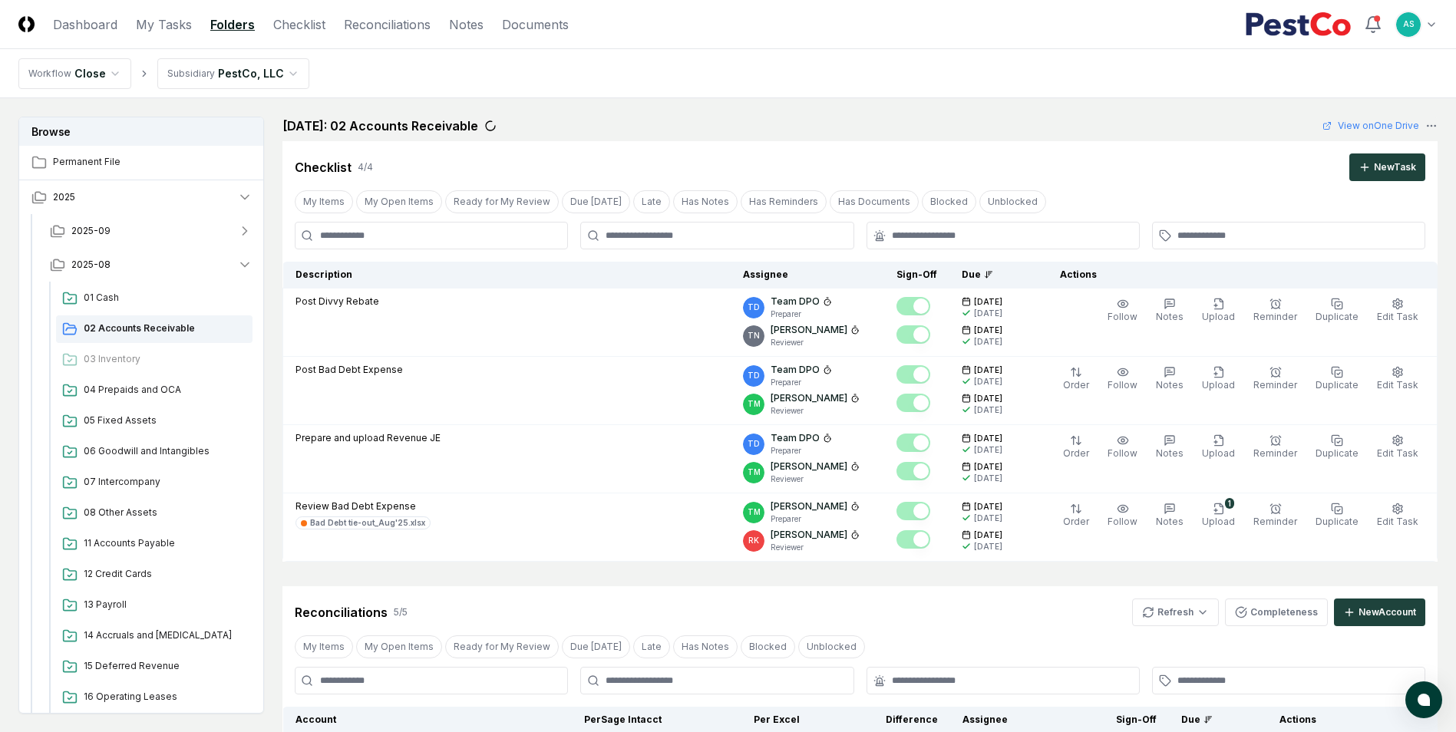  Describe the element at coordinates (1395, 167) in the screenshot. I see `div: New Task` at that location.